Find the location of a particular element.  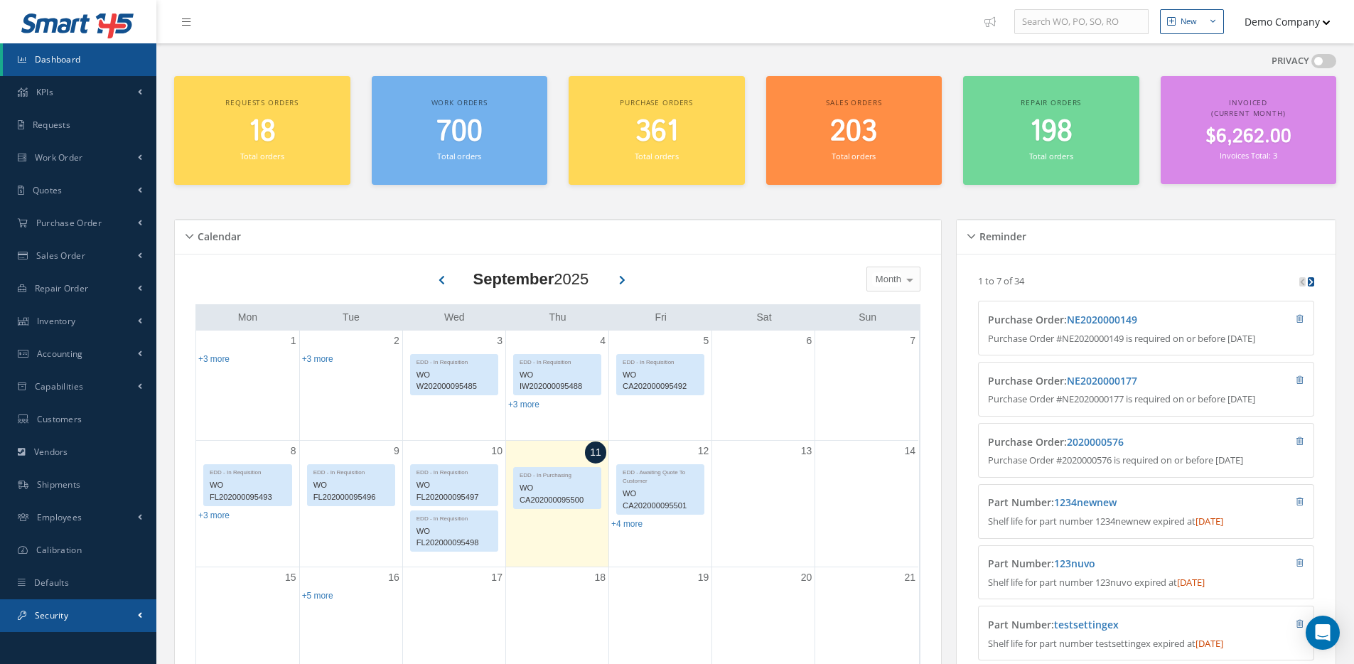

div: 2025 is located at coordinates (531, 279).